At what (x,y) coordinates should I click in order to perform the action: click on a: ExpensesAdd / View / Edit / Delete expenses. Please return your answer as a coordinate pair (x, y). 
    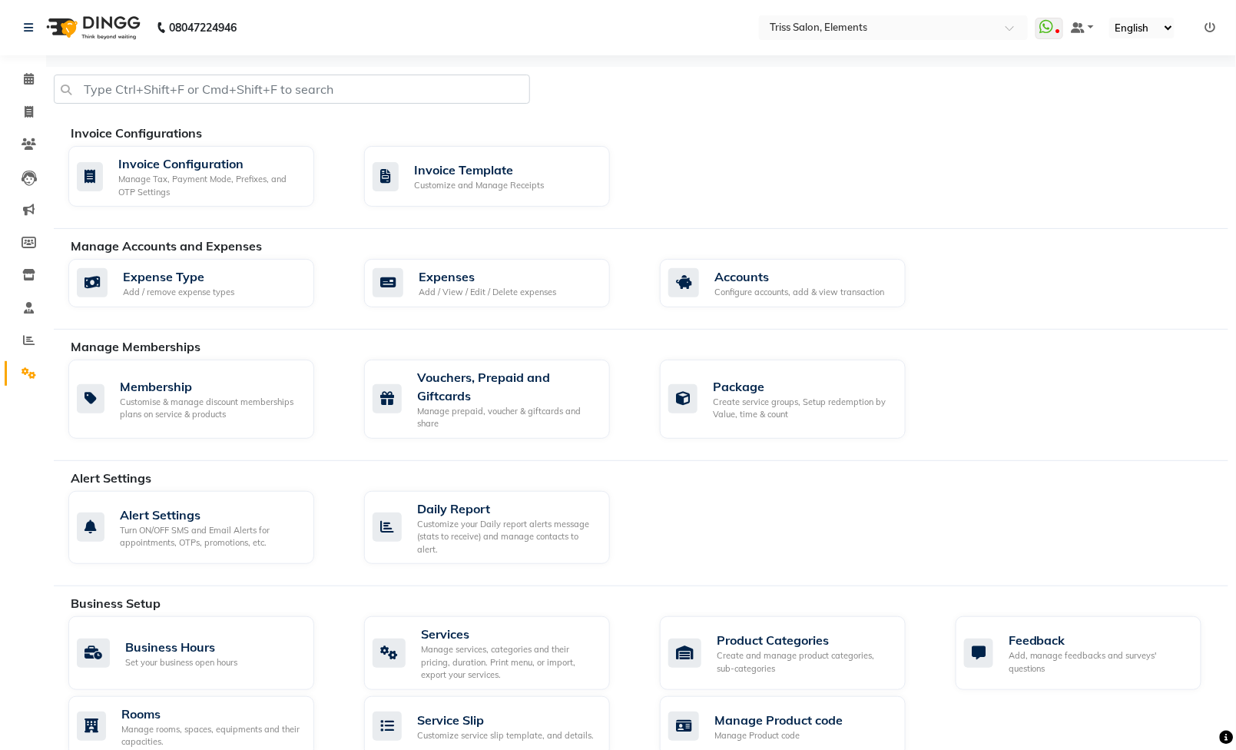
    Looking at the image, I should click on (500, 283).